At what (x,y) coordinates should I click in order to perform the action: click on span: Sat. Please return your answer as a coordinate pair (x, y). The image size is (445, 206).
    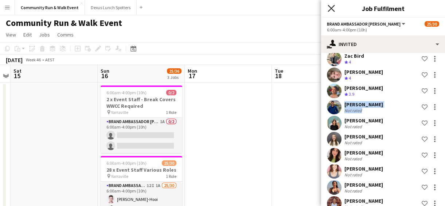
    Looking at the image, I should click on (18, 71).